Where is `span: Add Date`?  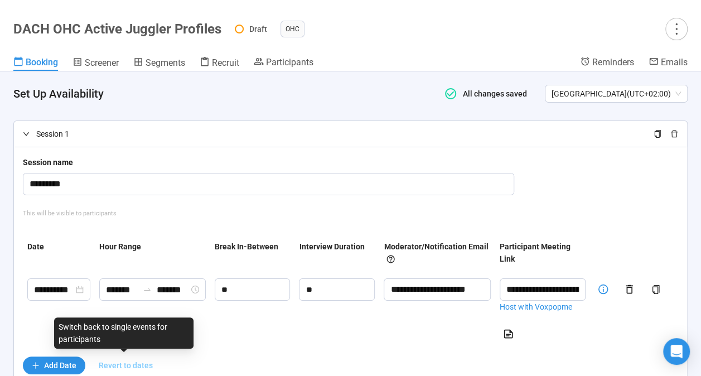 span: Add Date is located at coordinates (60, 365).